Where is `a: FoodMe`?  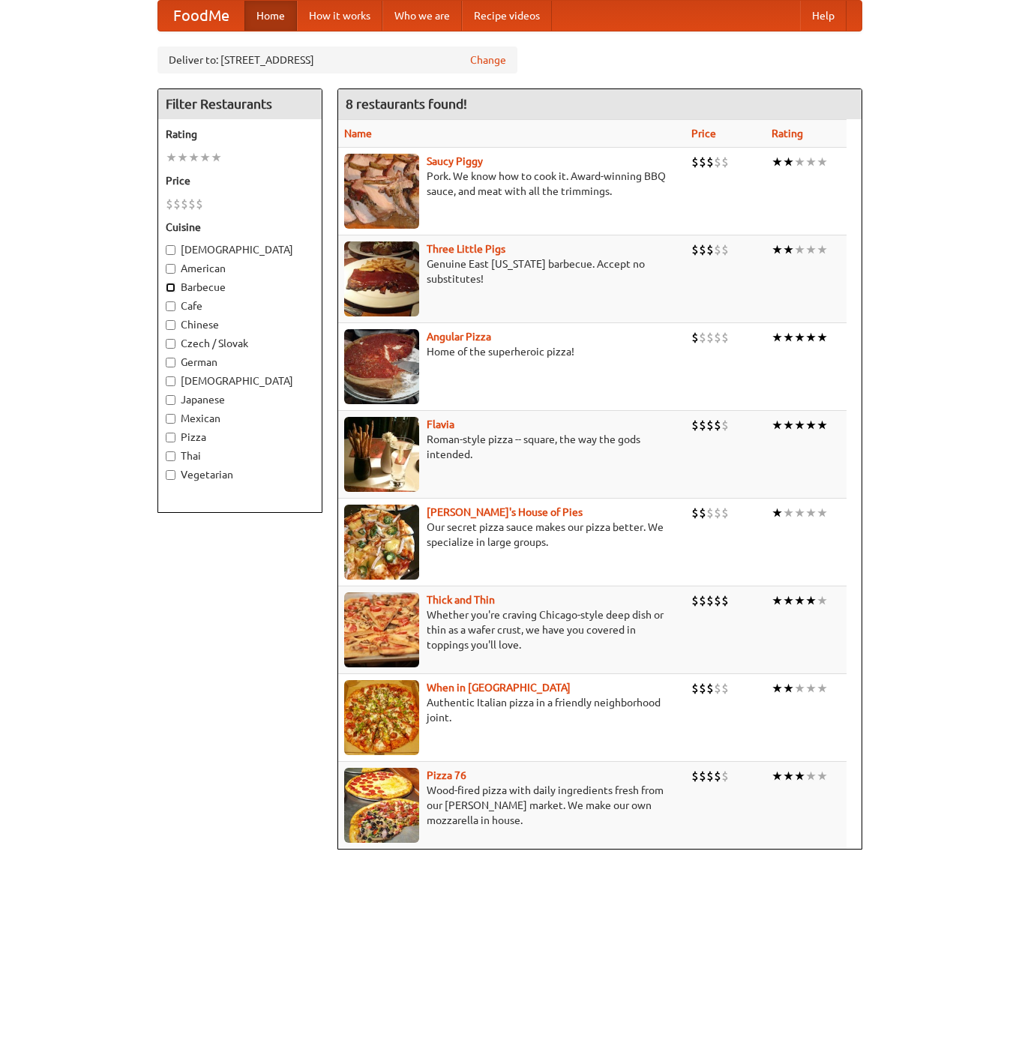 a: FoodMe is located at coordinates (201, 16).